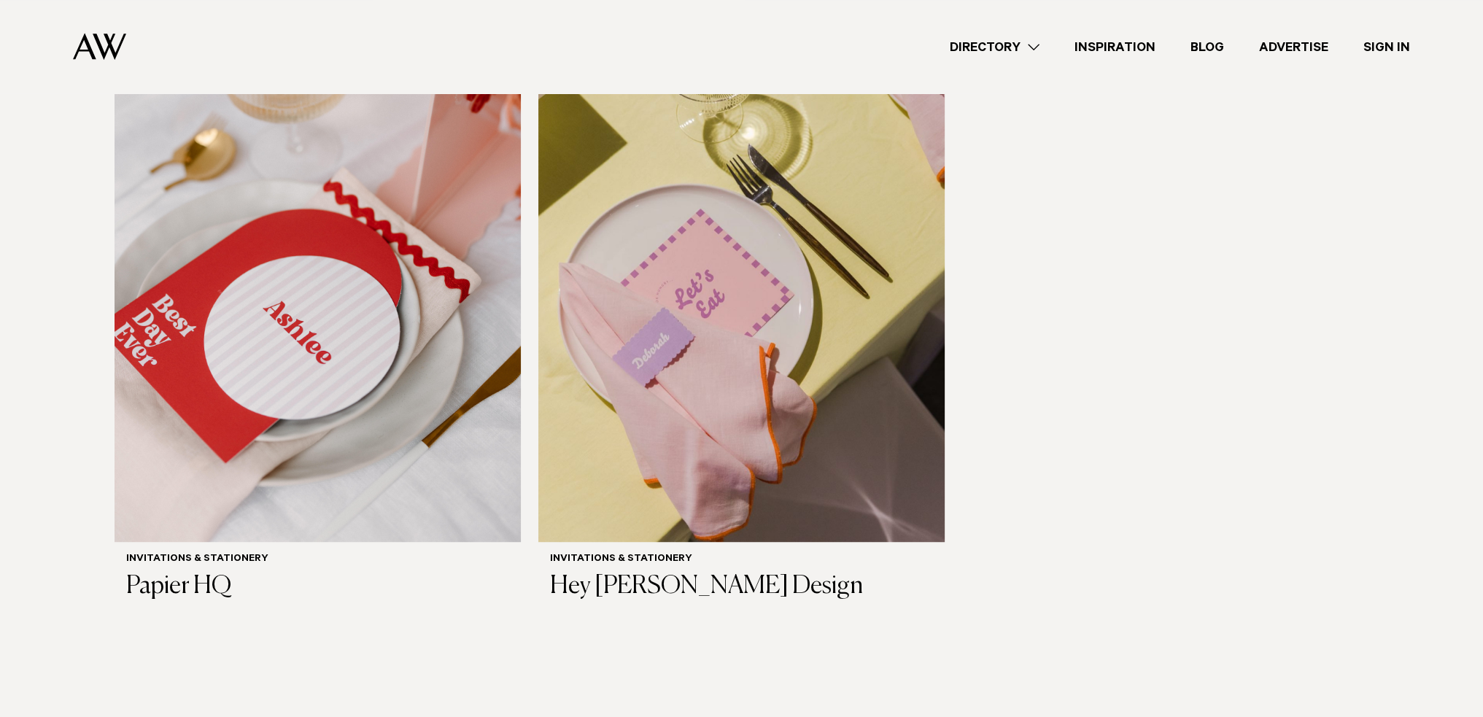 Image resolution: width=1483 pixels, height=717 pixels. What do you see at coordinates (1114, 47) in the screenshot?
I see `a: Inspiration` at bounding box center [1114, 47].